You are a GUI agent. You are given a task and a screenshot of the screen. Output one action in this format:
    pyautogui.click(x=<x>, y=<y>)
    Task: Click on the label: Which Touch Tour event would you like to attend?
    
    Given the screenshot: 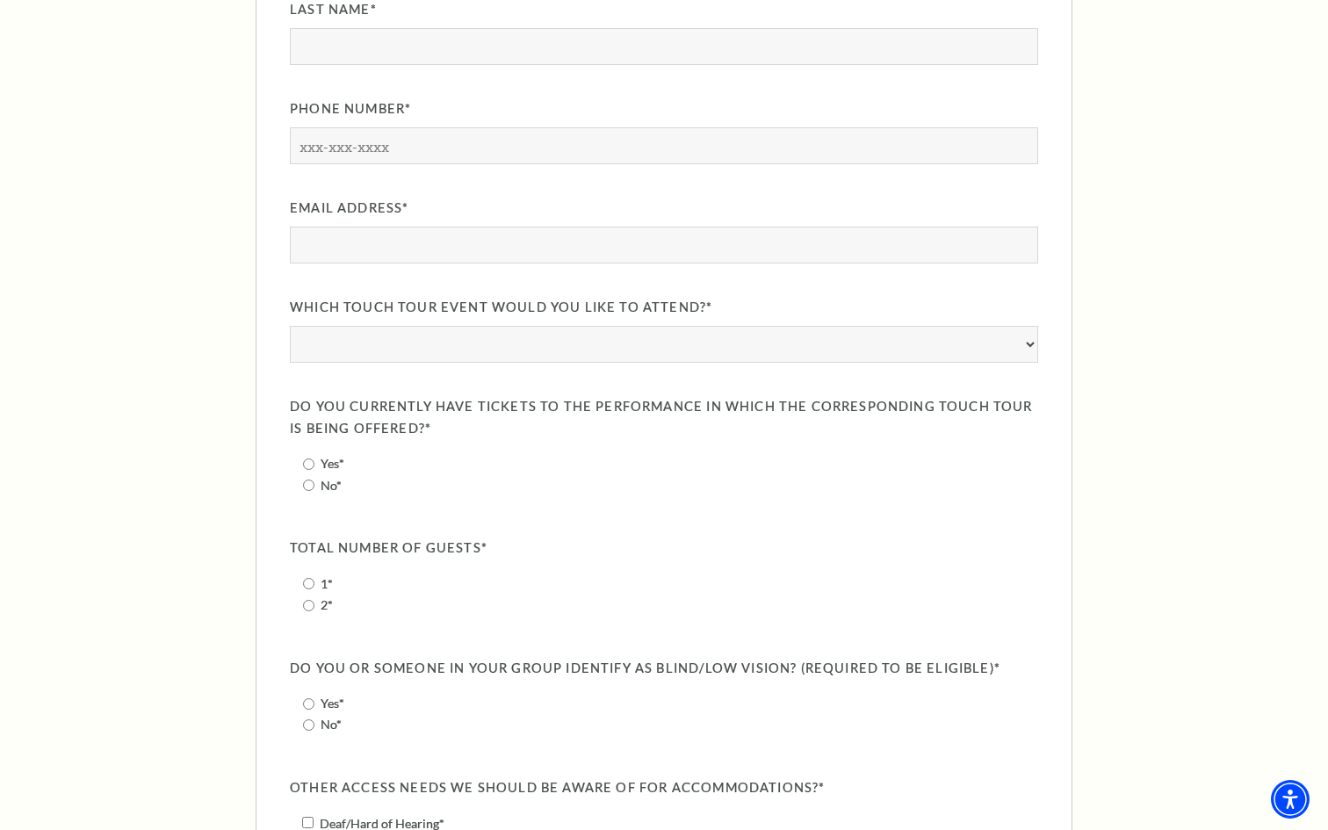 What is the action you would take?
    pyautogui.click(x=664, y=307)
    